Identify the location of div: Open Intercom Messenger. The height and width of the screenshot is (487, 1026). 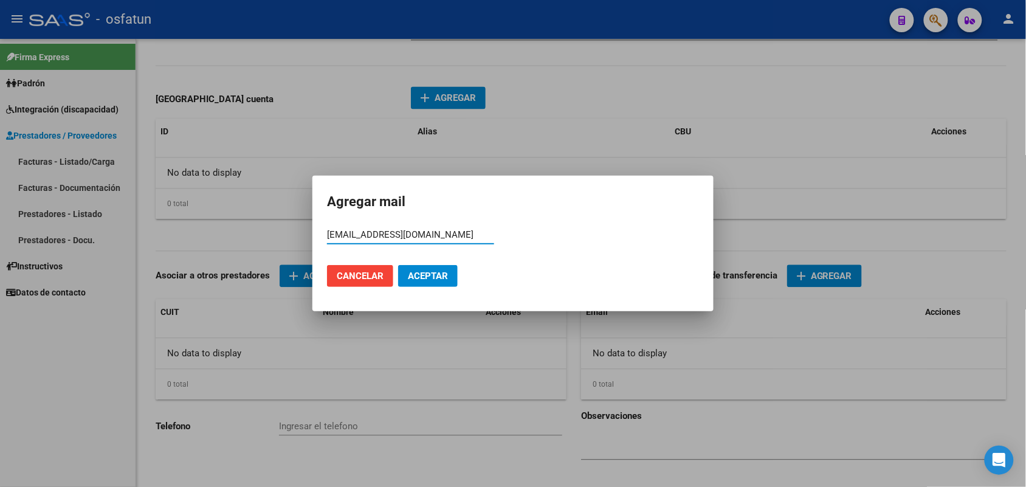
(999, 460).